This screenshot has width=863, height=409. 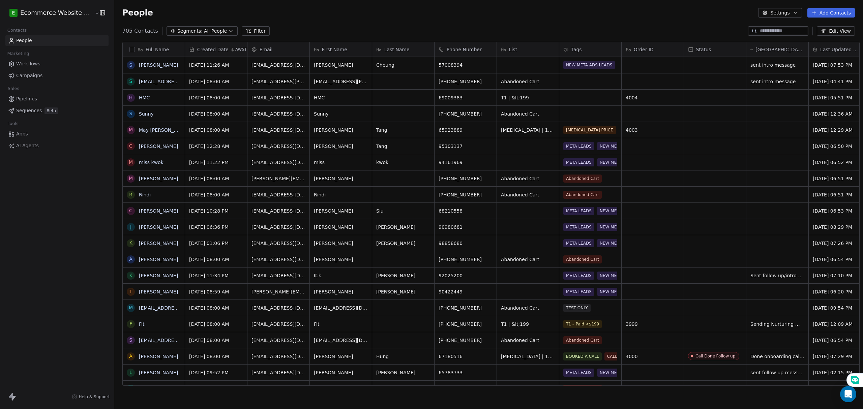 I want to click on span: Tang, so click(x=403, y=130).